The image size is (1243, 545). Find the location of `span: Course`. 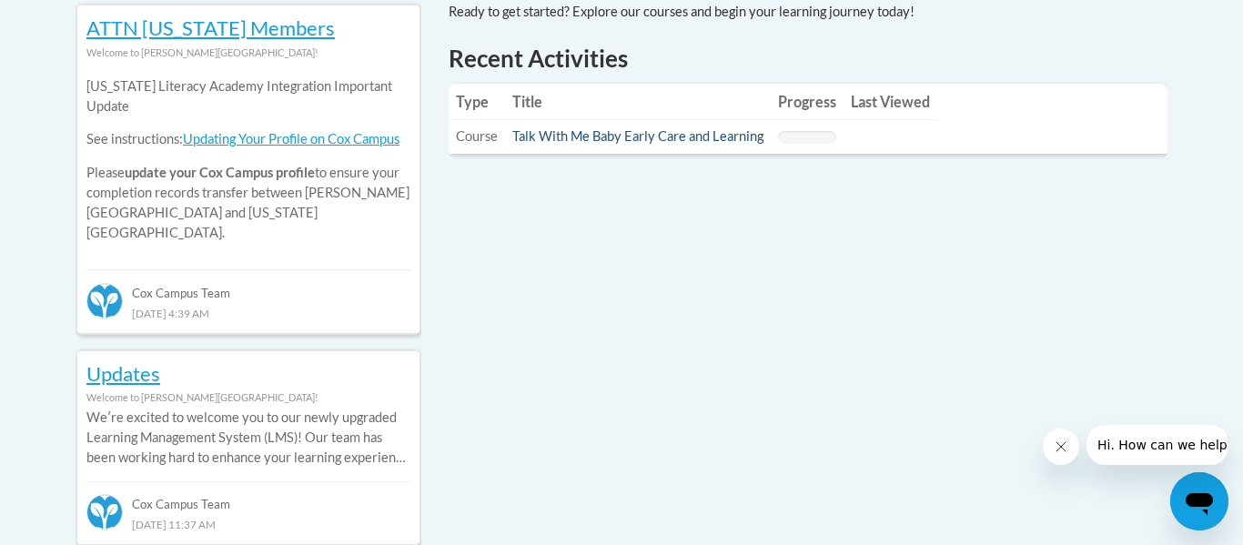

span: Course is located at coordinates (477, 136).